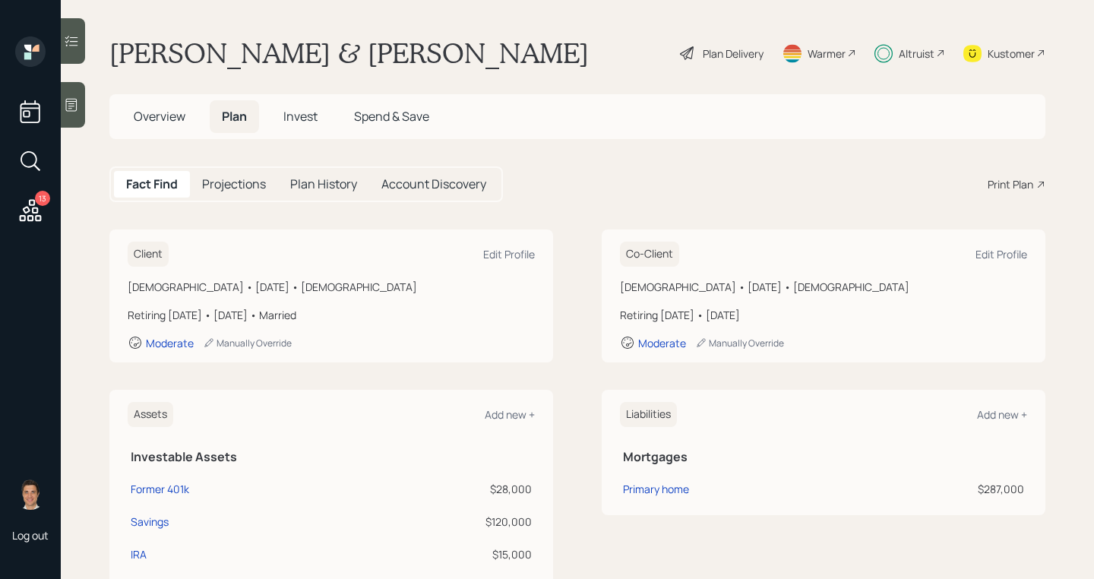 This screenshot has width=1094, height=579. Describe the element at coordinates (434, 184) in the screenshot. I see `h5: Account Discovery` at that location.